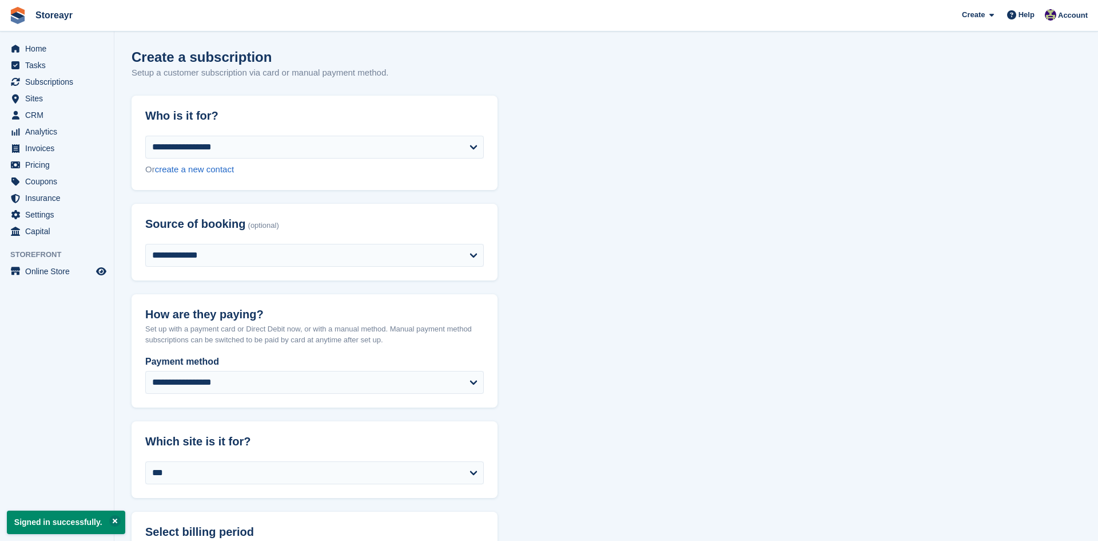 The image size is (1098, 541). I want to click on span: Storefront, so click(62, 255).